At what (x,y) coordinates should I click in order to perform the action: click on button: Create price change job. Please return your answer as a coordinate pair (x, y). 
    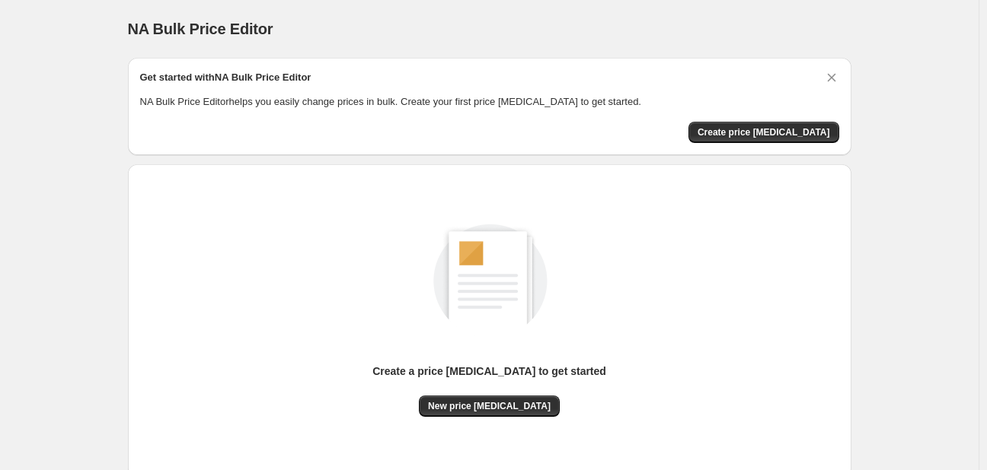
    Looking at the image, I should click on (764, 132).